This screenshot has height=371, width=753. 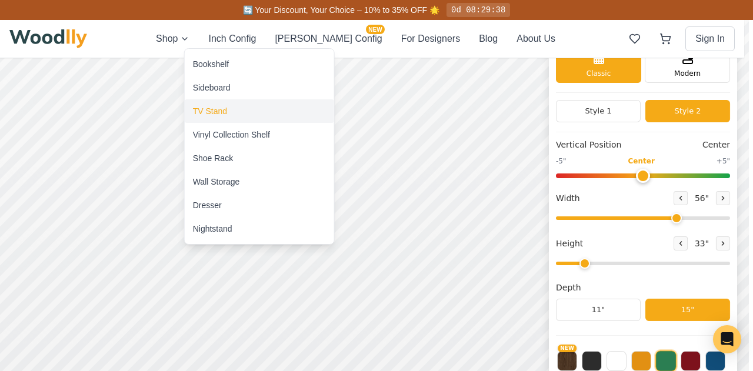 What do you see at coordinates (706, 244) in the screenshot?
I see `span: 33 "` at bounding box center [706, 244].